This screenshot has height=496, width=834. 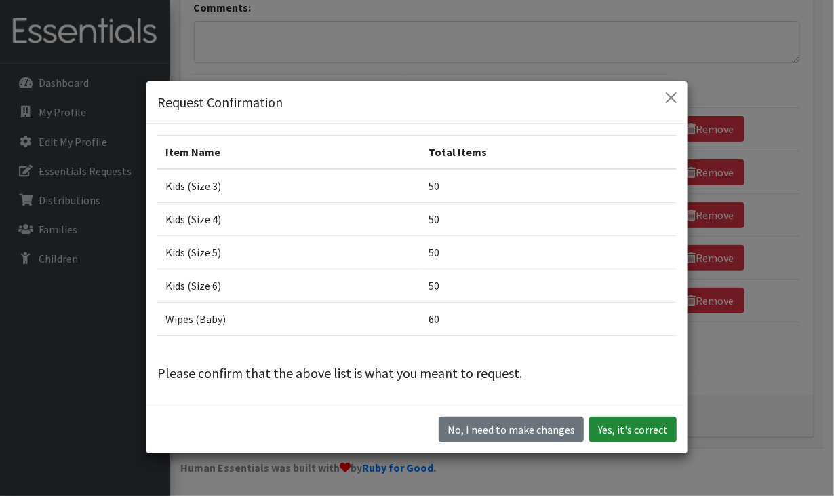 What do you see at coordinates (549, 152) in the screenshot?
I see `th: Total Items` at bounding box center [549, 152].